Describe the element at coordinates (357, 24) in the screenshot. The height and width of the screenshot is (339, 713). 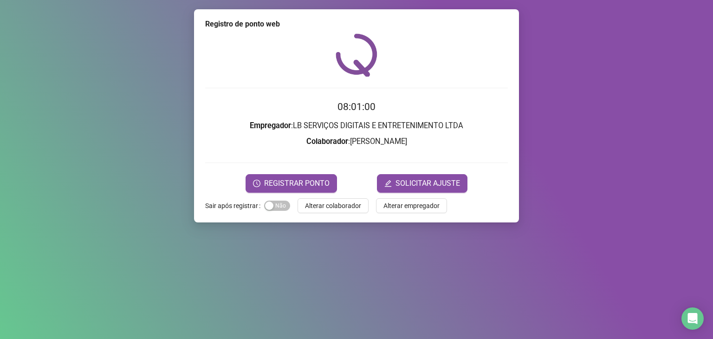
I see `div: Registro de ponto web` at that location.